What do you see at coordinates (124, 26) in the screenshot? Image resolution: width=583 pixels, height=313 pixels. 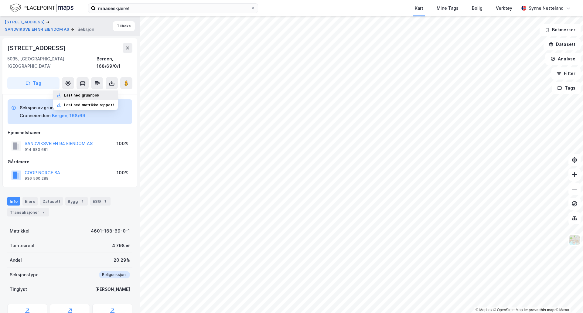 I see `button: Tilbake` at bounding box center [124, 26].